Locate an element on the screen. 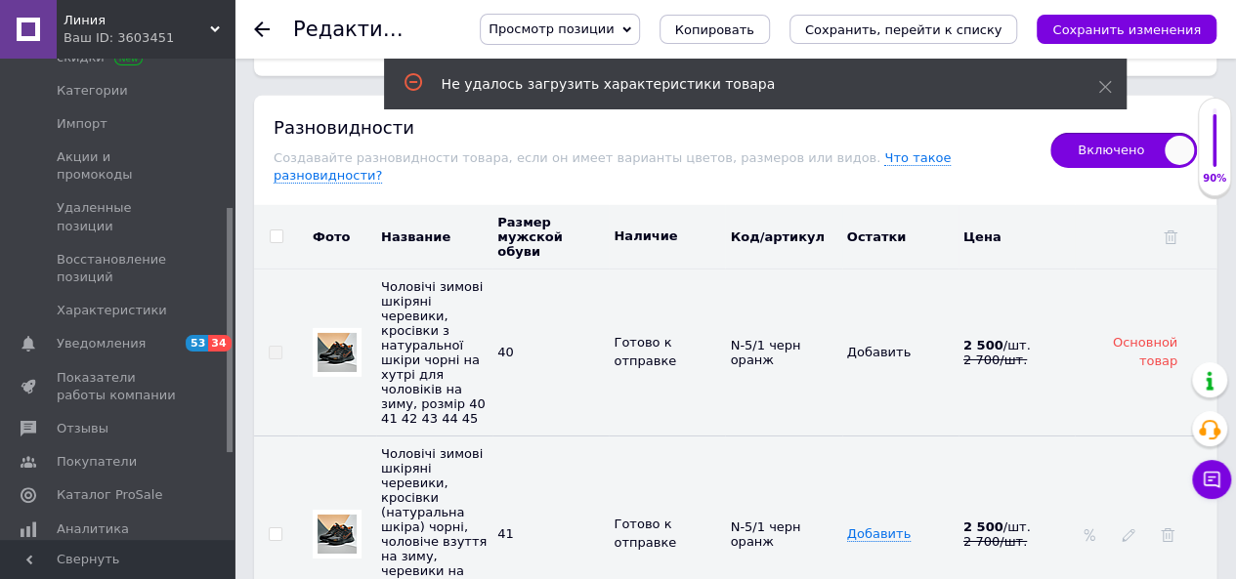 This screenshot has height=579, width=1236. span: Уведомления is located at coordinates (101, 344).